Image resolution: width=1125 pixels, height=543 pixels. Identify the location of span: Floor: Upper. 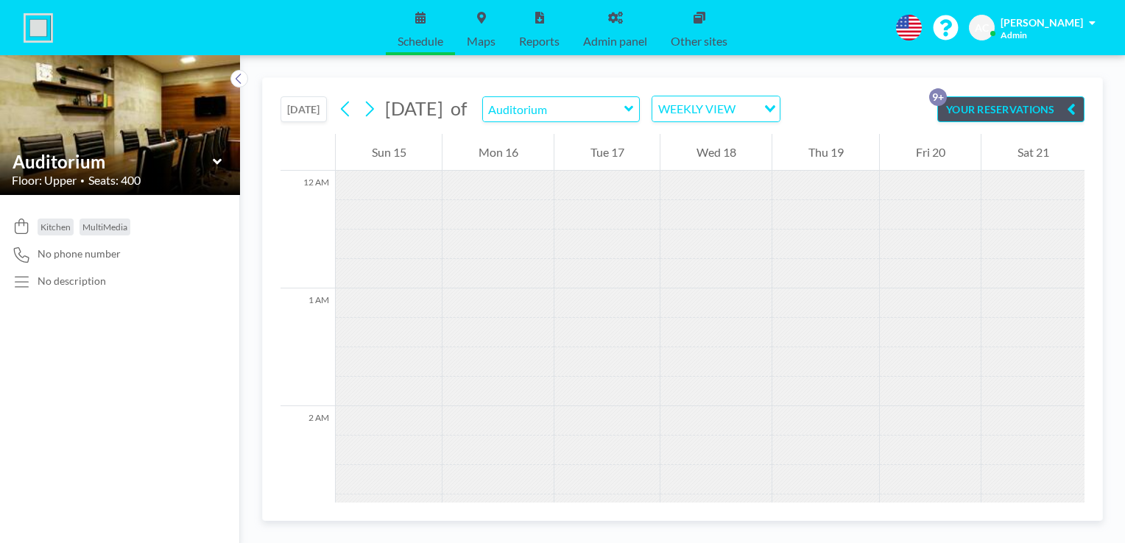
(44, 180).